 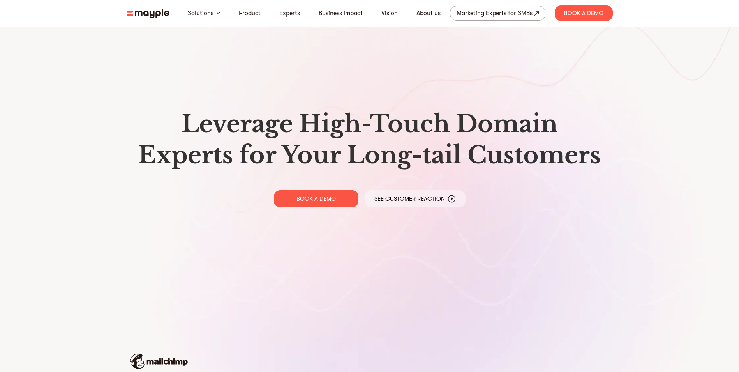 I want to click on a: See Customer Reaction, so click(x=415, y=199).